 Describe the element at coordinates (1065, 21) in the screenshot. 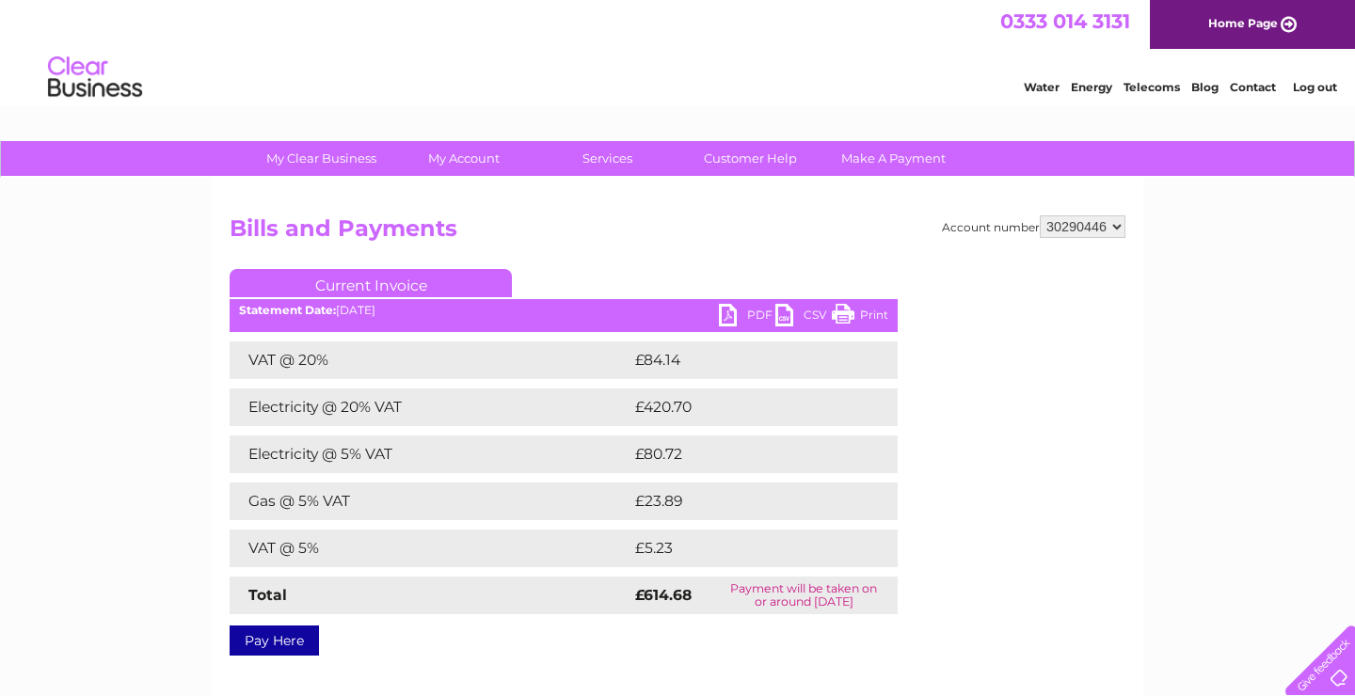

I see `span: 0333 014 3131` at that location.